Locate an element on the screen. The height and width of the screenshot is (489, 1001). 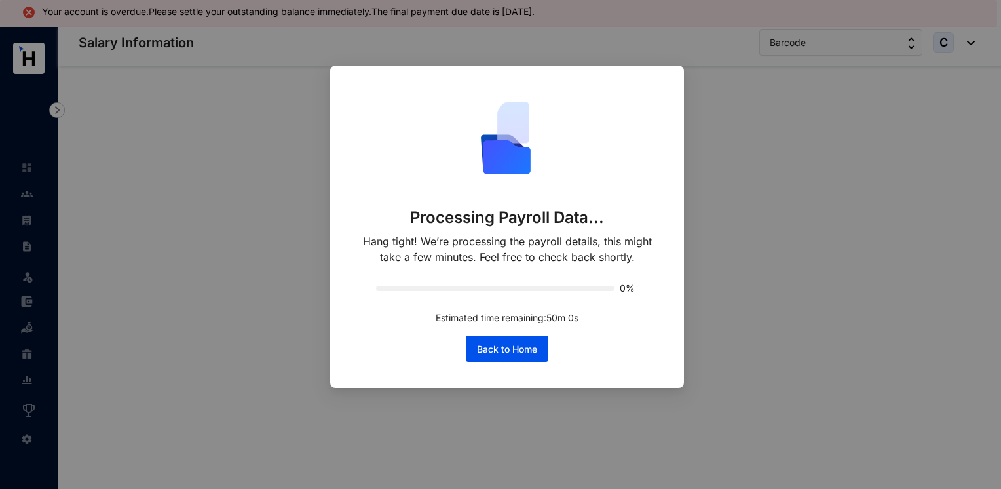
p: Estimated time remaining: 50 m 0 s is located at coordinates (507, 318).